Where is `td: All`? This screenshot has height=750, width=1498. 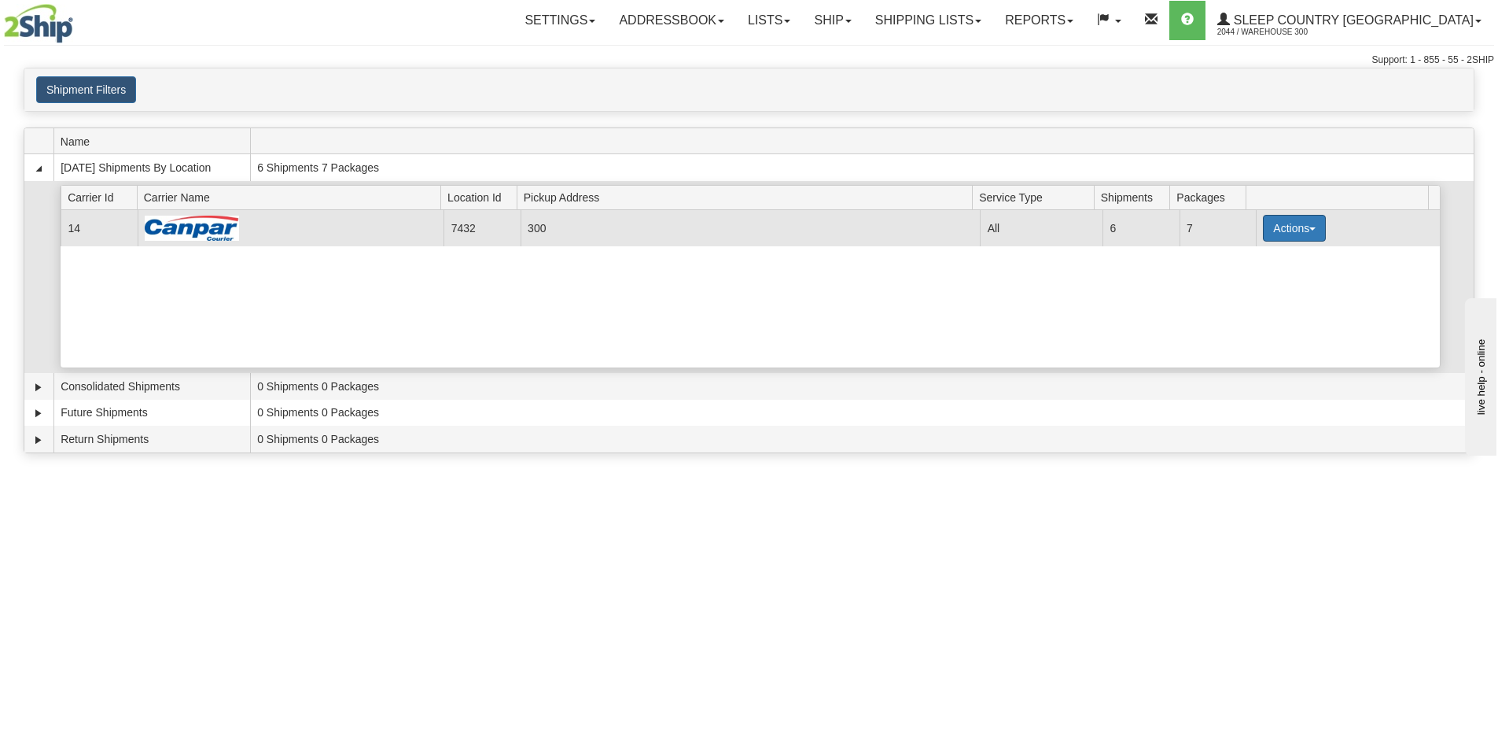
td: All is located at coordinates (1041, 227).